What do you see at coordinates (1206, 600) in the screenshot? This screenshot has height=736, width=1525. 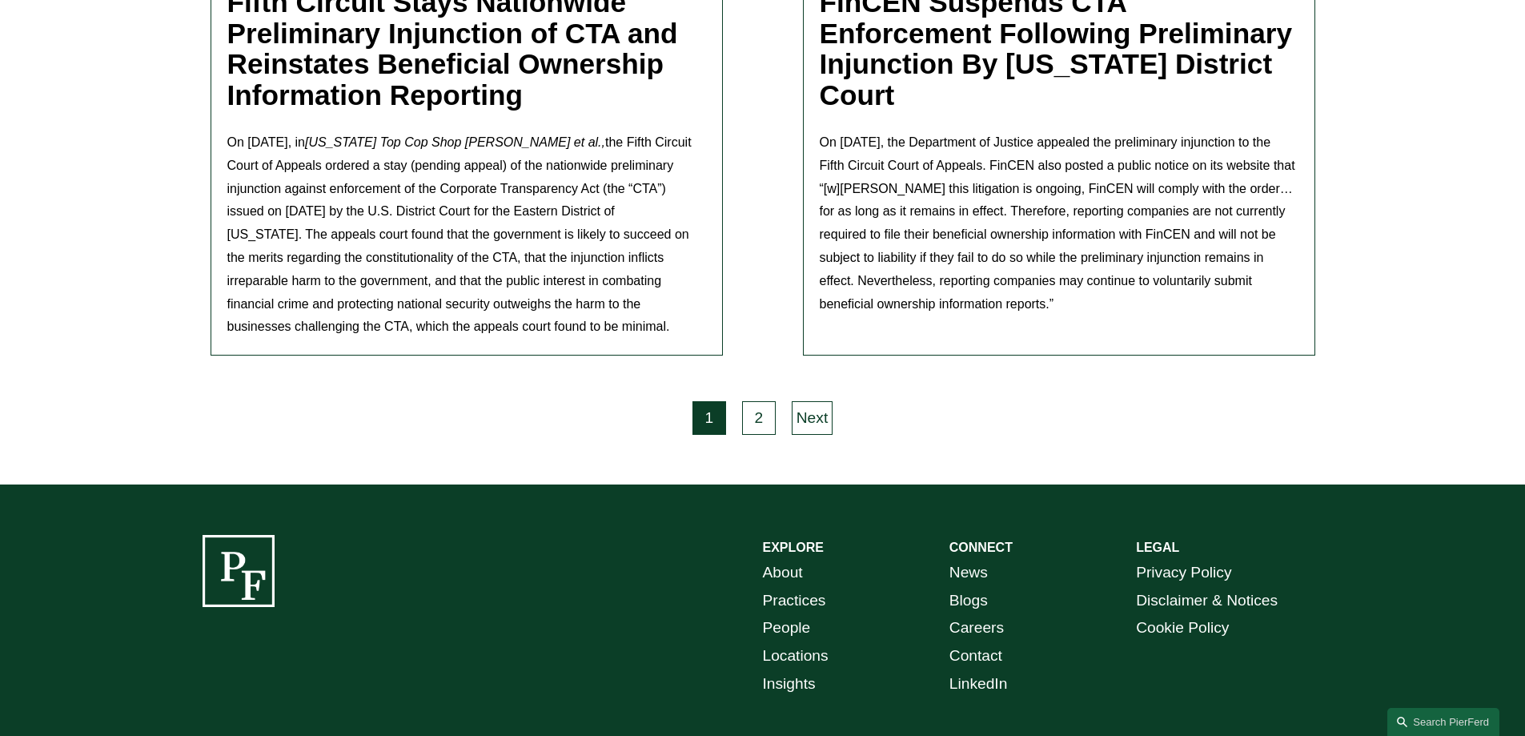 I see `a: Disclaimer & Notices` at bounding box center [1206, 600].